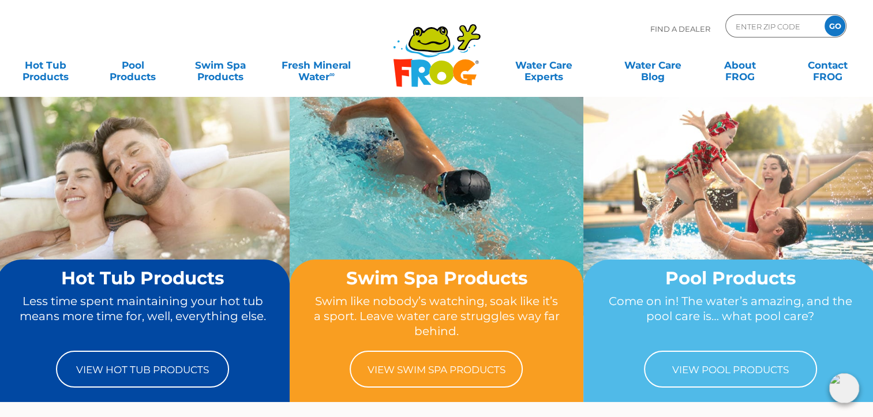  I want to click on a: View Hot Tub Products, so click(143, 369).